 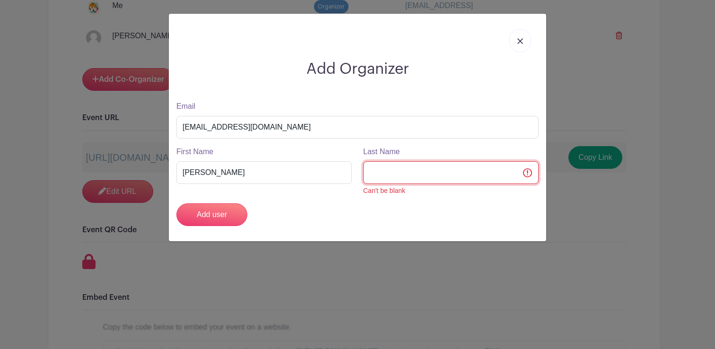 What do you see at coordinates (358, 69) in the screenshot?
I see `h2: Add Organizer` at bounding box center [358, 69].